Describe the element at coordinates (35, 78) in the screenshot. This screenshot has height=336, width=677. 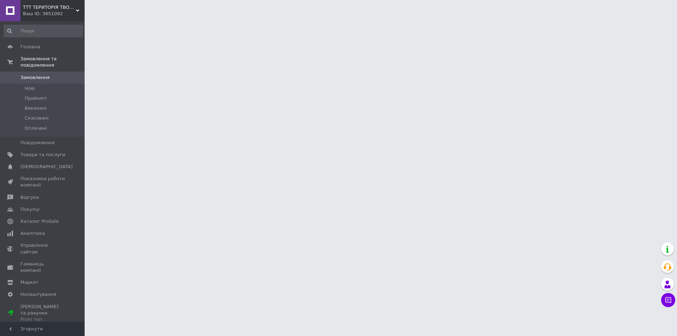
I see `span: Замовлення` at that location.